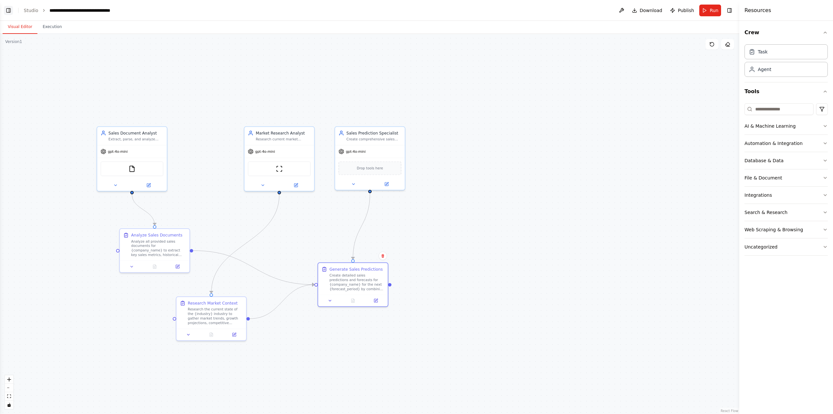  I want to click on button: toggle interactivity, so click(9, 404).